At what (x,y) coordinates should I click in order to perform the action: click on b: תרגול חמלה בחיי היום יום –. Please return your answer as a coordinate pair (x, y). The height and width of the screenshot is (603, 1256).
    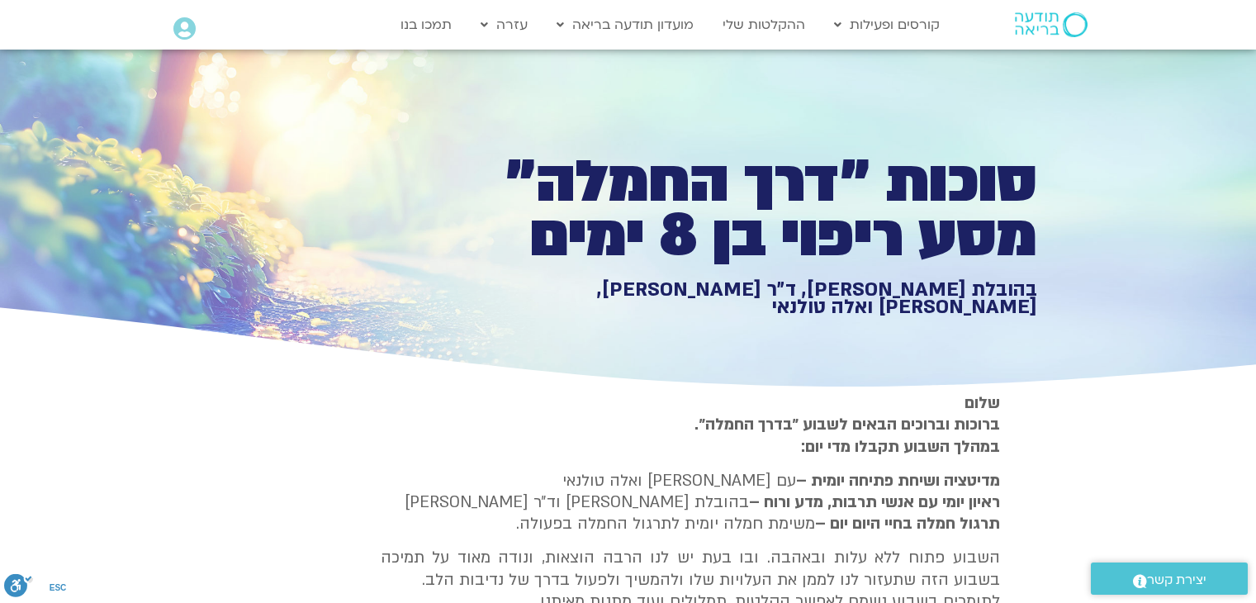
    Looking at the image, I should click on (908, 524).